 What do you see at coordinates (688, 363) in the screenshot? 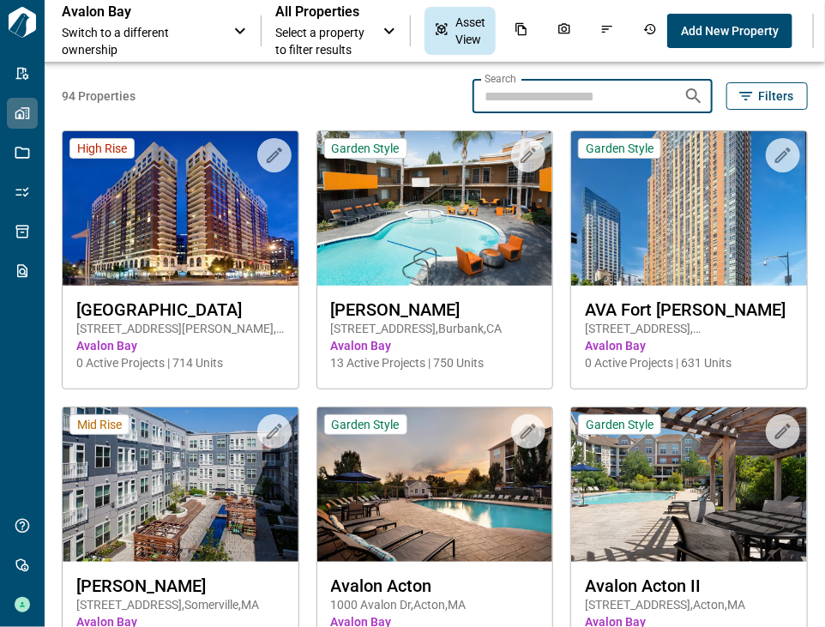
I see `span: 0 Active Projects | 631 Units` at bounding box center [688, 363].